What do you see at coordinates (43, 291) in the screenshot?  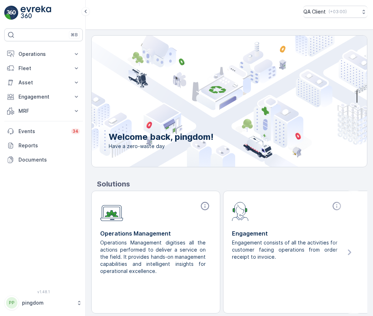 I see `span: v 1.48.1` at bounding box center [43, 291].